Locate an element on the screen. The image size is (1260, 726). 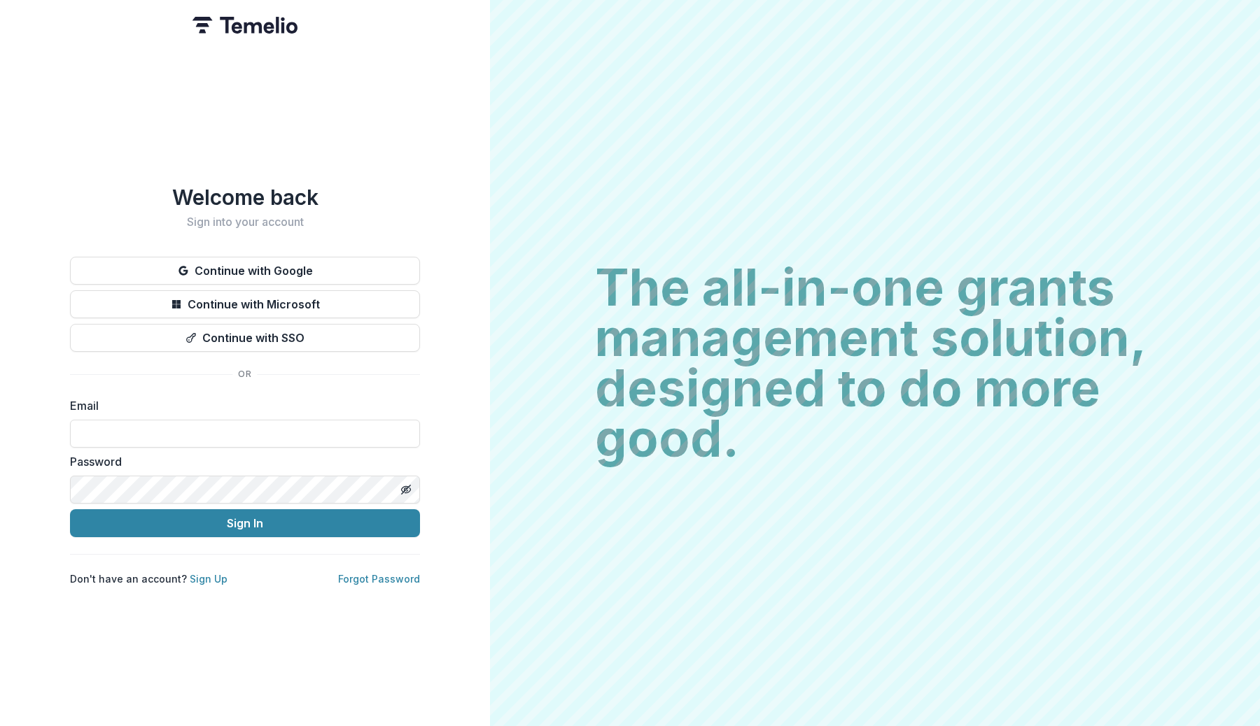
label: Password is located at coordinates (241, 462).